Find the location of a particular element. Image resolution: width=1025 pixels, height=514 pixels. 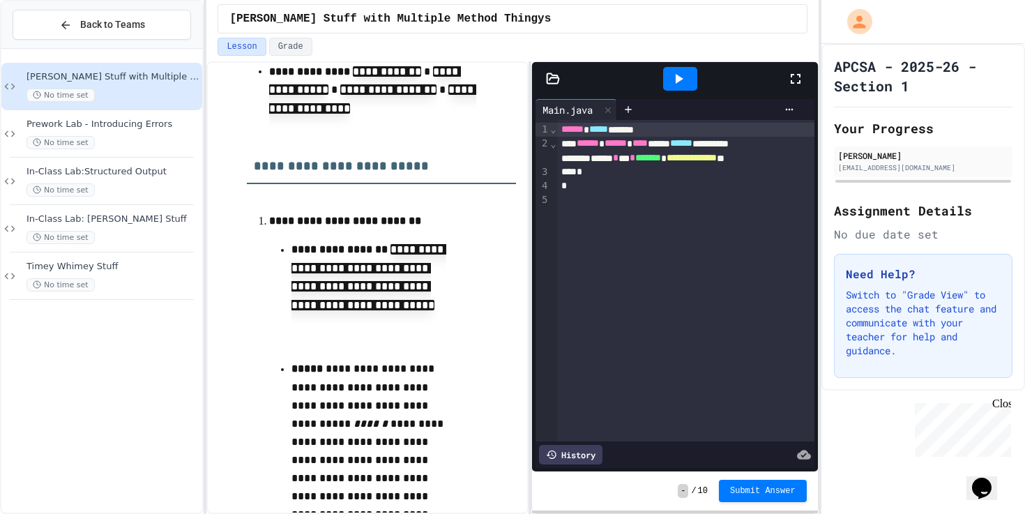

button: Grade is located at coordinates (291, 47).